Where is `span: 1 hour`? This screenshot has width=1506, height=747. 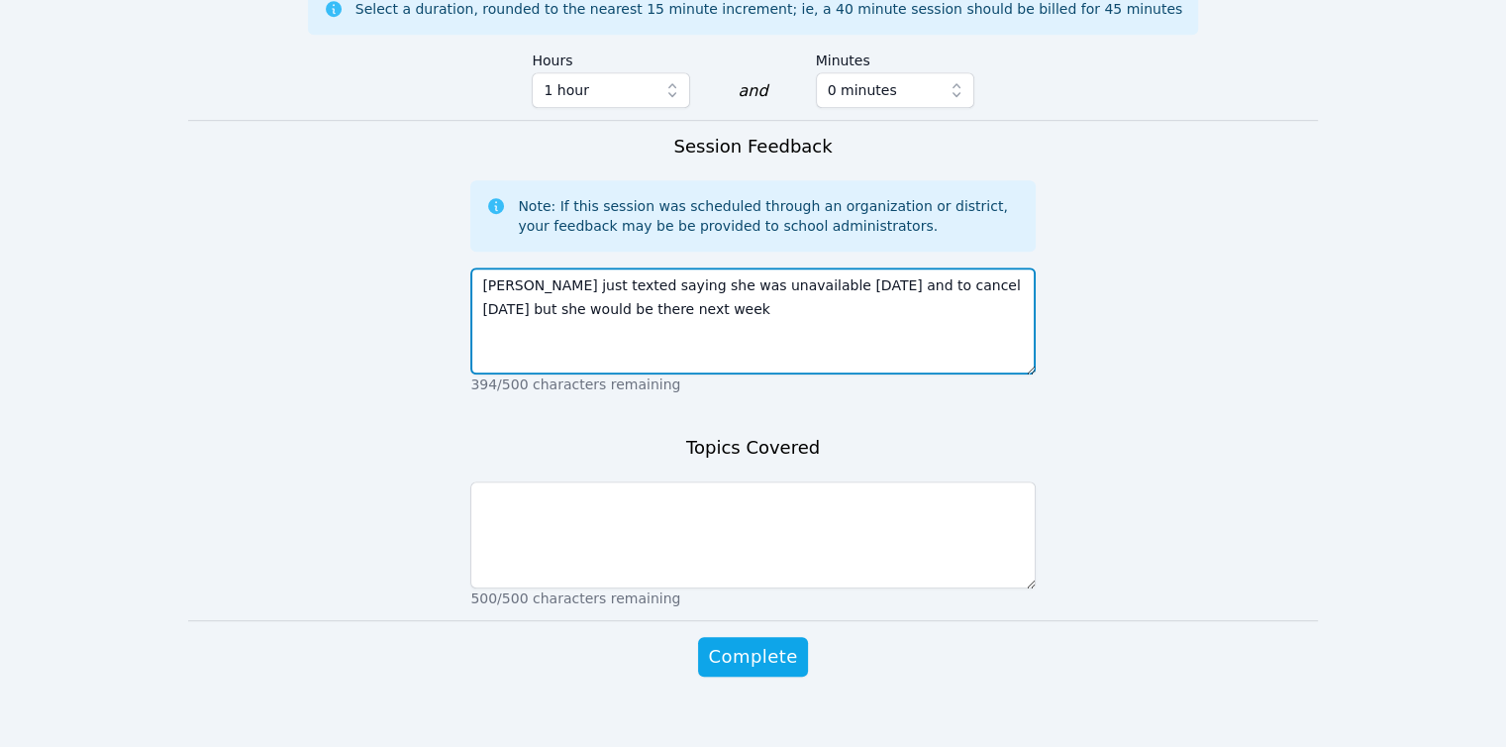
span: 1 hour is located at coordinates (565, 90).